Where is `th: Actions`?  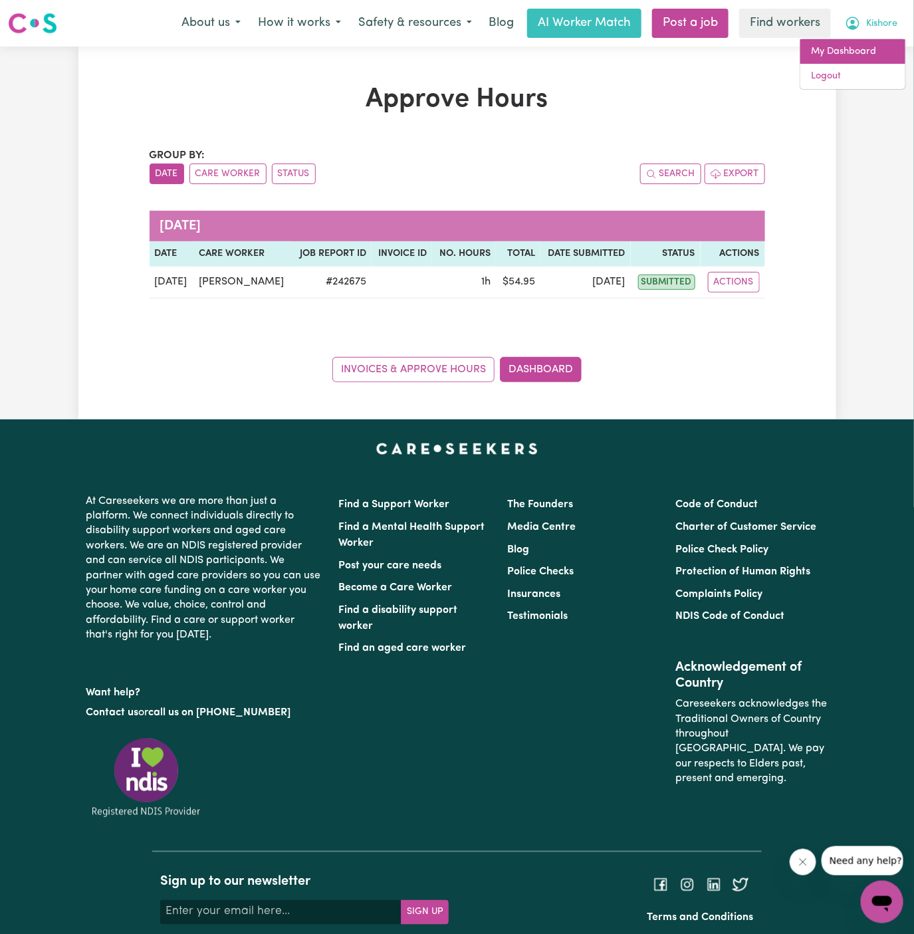
th: Actions is located at coordinates (732, 254).